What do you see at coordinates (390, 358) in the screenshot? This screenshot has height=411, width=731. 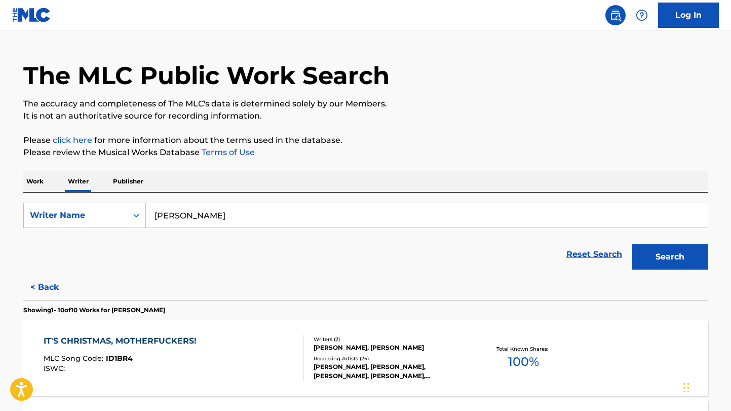 I see `div: Recording Artists ( 25 )` at bounding box center [390, 358].